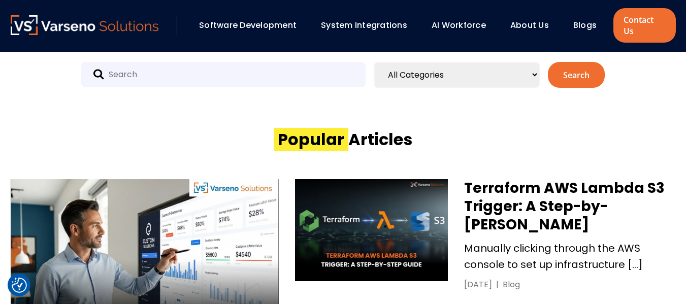 The height and width of the screenshot is (304, 686). What do you see at coordinates (252, 25) in the screenshot?
I see `div: Software Development` at bounding box center [252, 25].